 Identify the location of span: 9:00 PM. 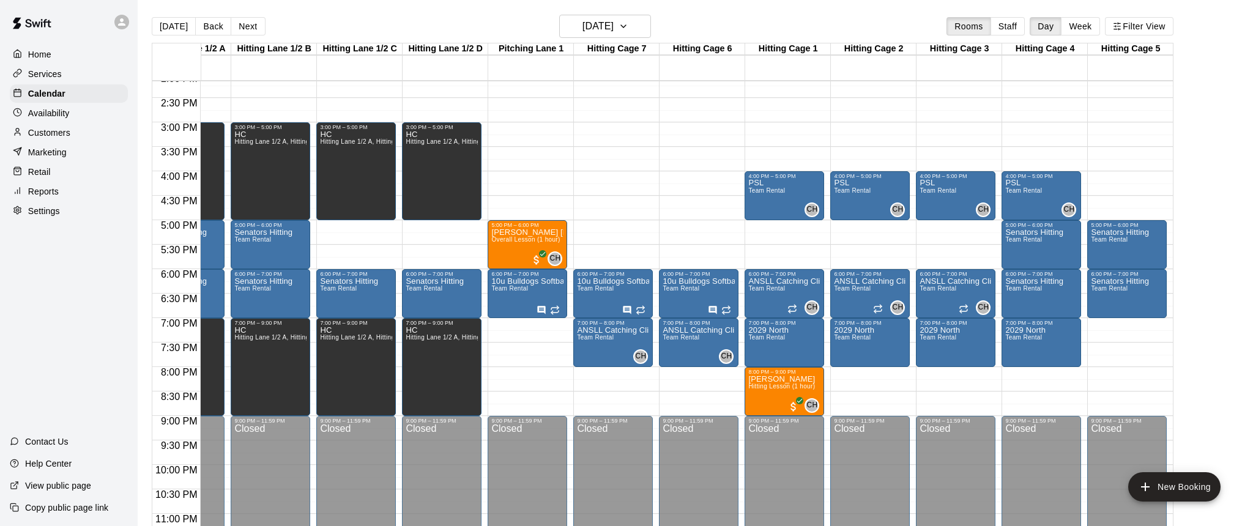
(179, 421).